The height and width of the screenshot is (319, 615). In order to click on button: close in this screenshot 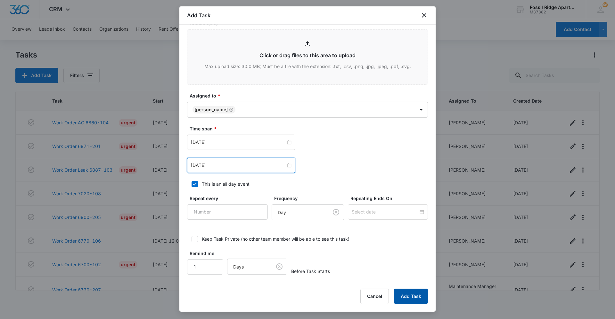, I will do `click(424, 15)`.